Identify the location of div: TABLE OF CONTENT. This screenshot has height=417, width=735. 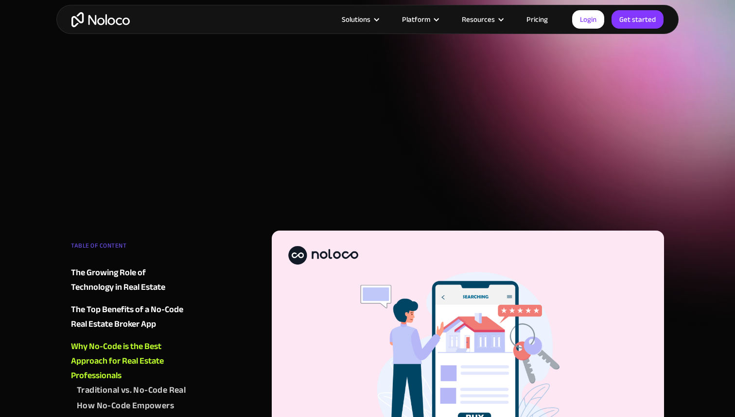
(130, 248).